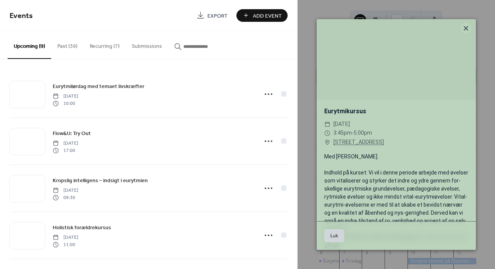  I want to click on a: Export, so click(212, 15).